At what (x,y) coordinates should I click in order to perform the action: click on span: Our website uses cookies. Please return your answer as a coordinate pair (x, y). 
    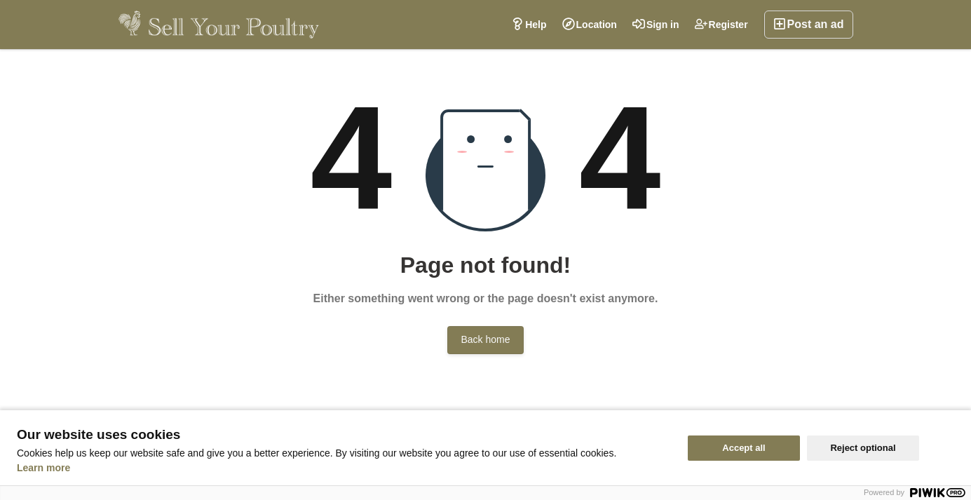
    Looking at the image, I should click on (344, 435).